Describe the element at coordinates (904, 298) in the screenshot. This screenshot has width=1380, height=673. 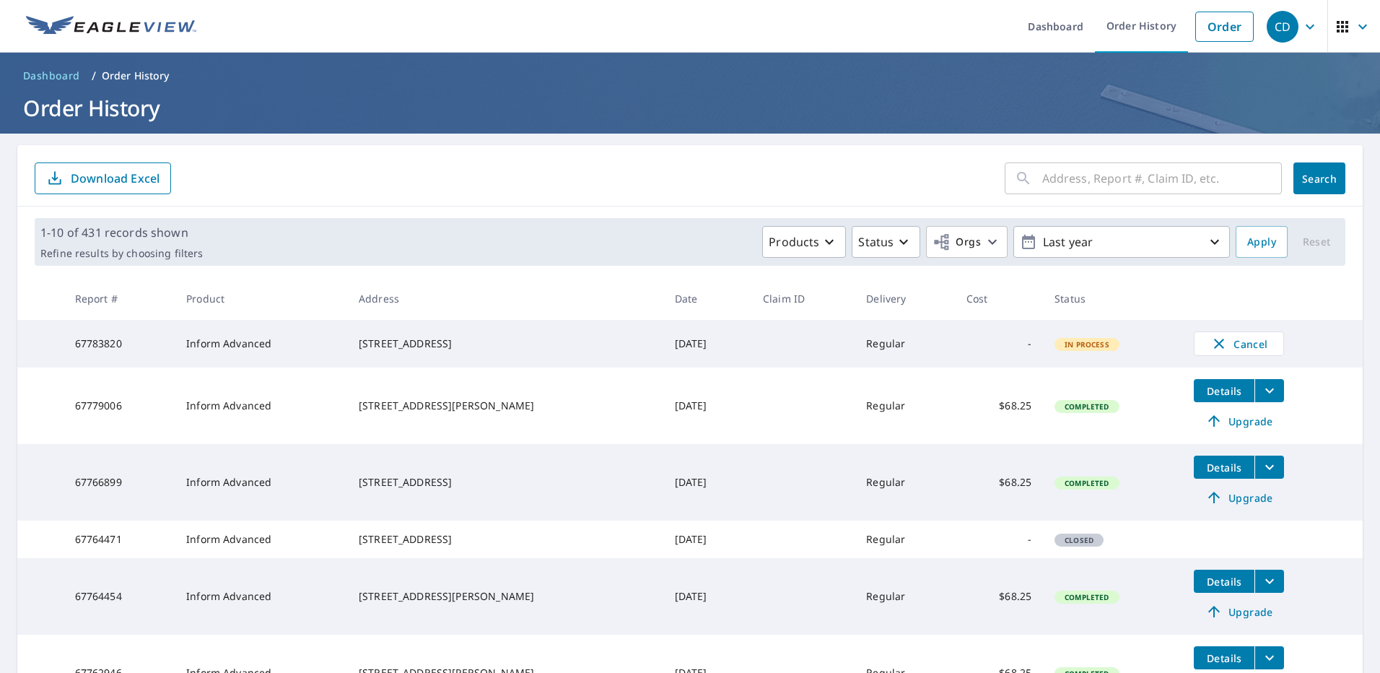
I see `th: Delivery` at that location.